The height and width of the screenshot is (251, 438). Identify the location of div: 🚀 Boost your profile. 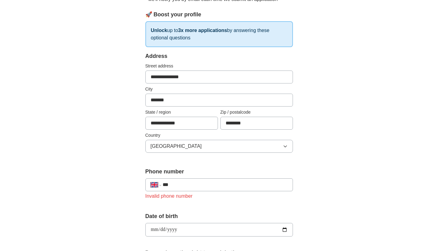
(219, 14).